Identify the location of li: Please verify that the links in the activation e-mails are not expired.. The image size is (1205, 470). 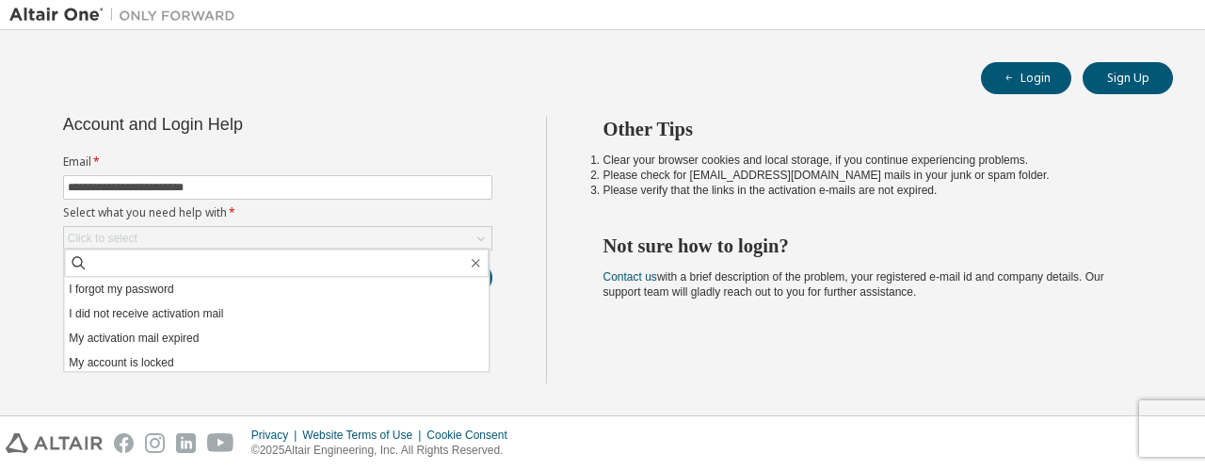
(872, 190).